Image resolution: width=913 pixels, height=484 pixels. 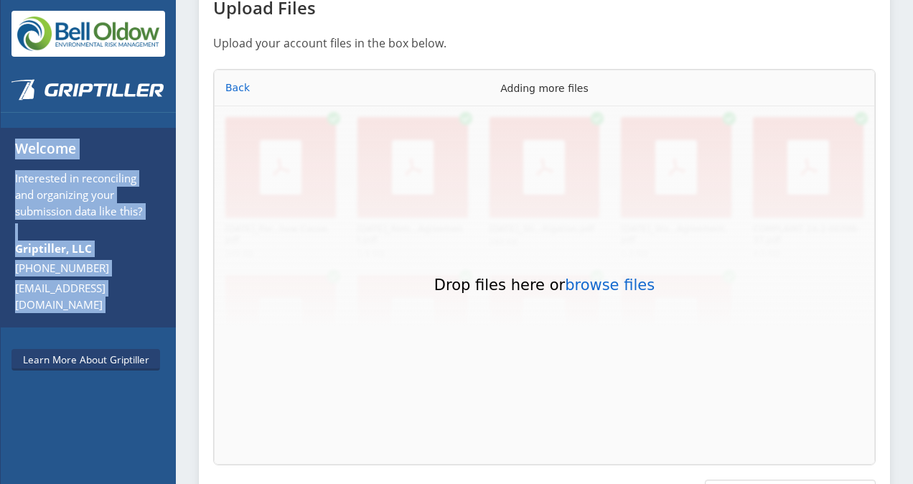 What do you see at coordinates (88, 34) in the screenshot?
I see `img: Bell Oldow, Inc.` at bounding box center [88, 34].